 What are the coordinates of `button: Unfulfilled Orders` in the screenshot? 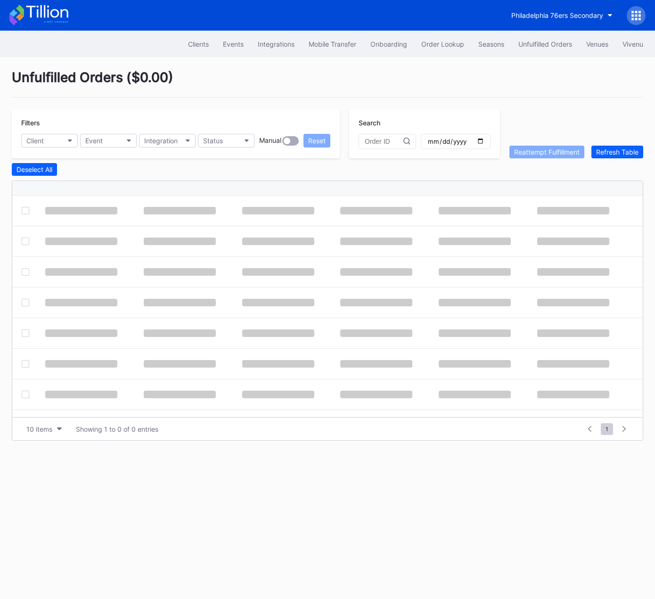 It's located at (545, 44).